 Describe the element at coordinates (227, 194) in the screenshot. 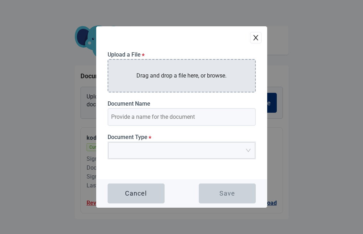

I see `button: Save` at that location.